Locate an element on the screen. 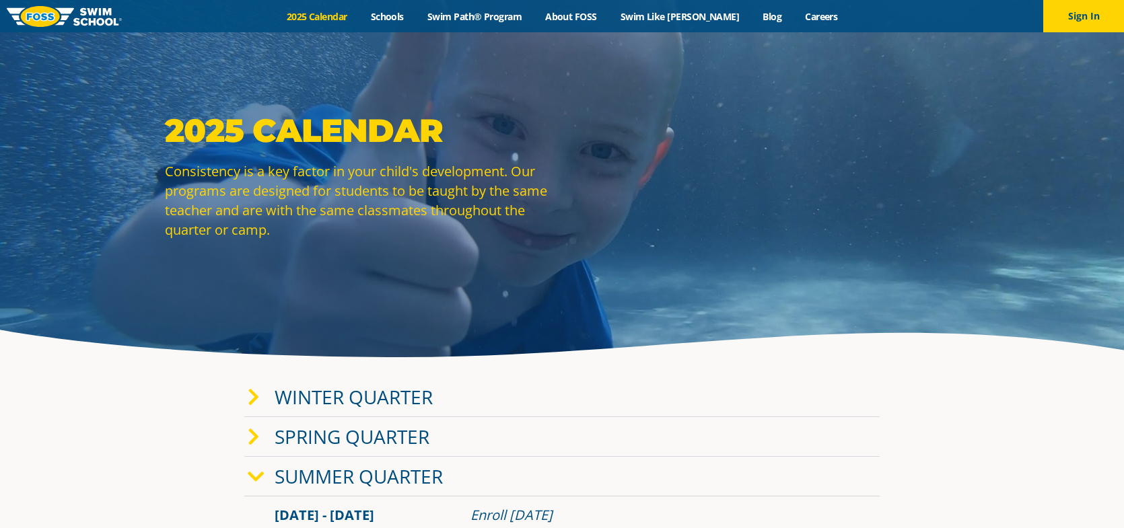 The width and height of the screenshot is (1124, 528). a: Careers is located at coordinates (821, 16).